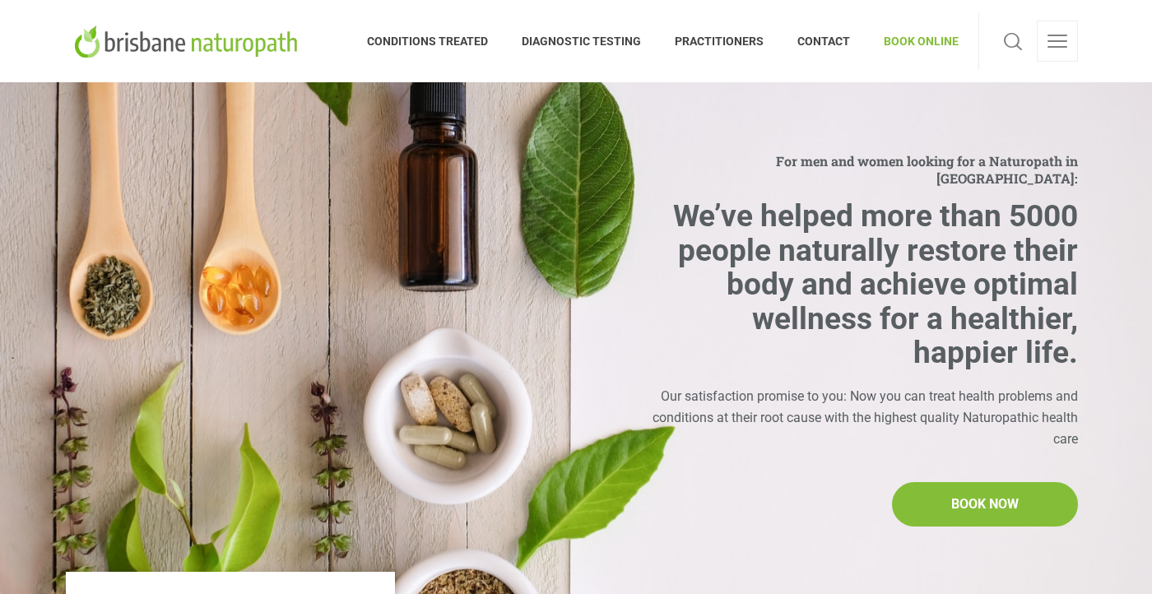  I want to click on span: CONDITIONS TREATED, so click(436, 41).